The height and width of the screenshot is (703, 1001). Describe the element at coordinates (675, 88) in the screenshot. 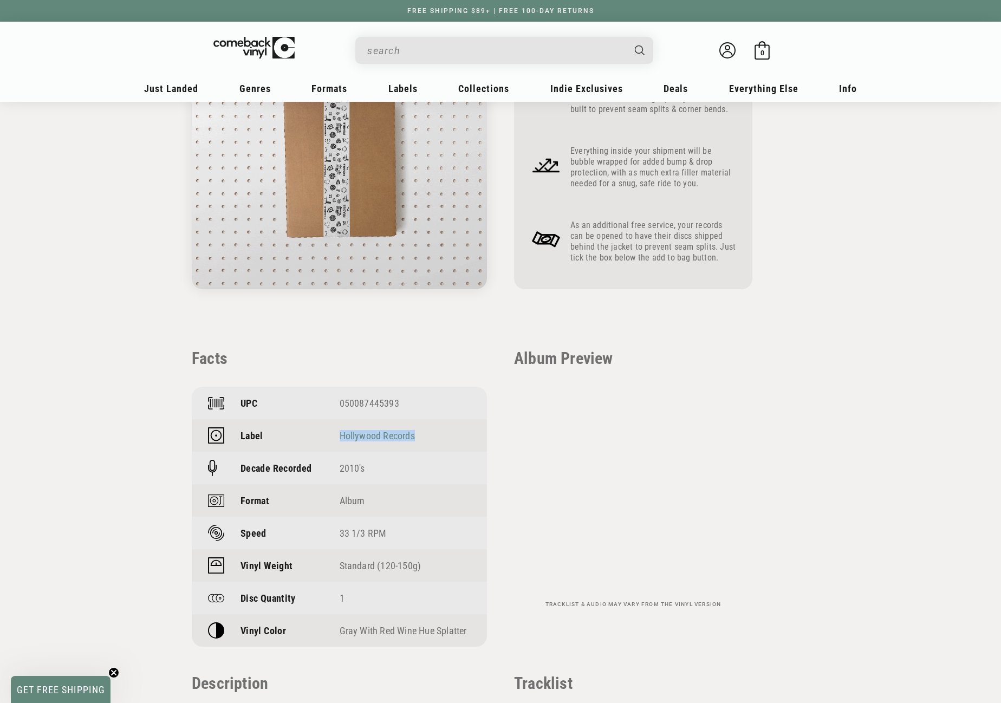

I see `span: Deals` at that location.